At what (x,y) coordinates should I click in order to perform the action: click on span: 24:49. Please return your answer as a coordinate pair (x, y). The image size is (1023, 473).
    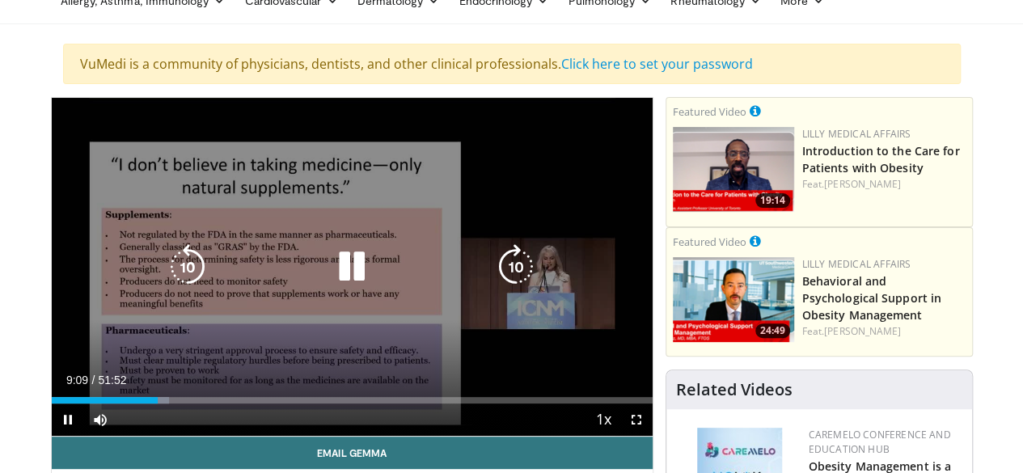
    Looking at the image, I should click on (772, 331).